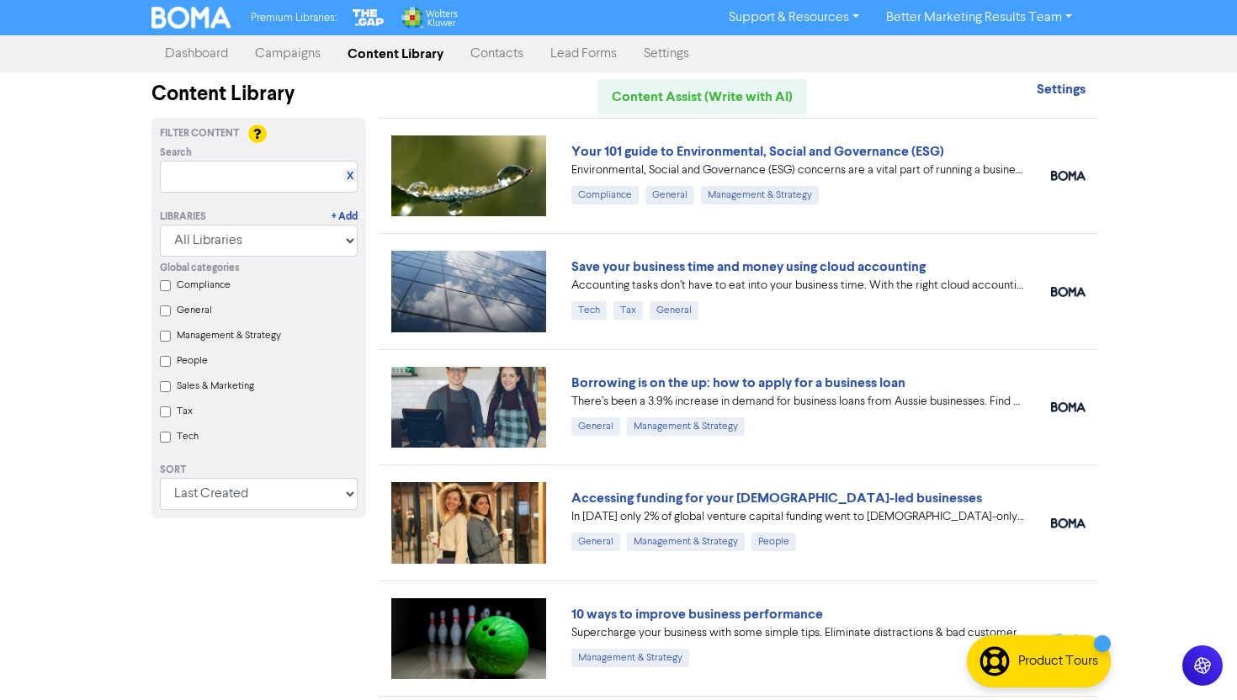 The width and height of the screenshot is (1237, 700). What do you see at coordinates (369, 18) in the screenshot?
I see `img: The Gap` at bounding box center [369, 18].